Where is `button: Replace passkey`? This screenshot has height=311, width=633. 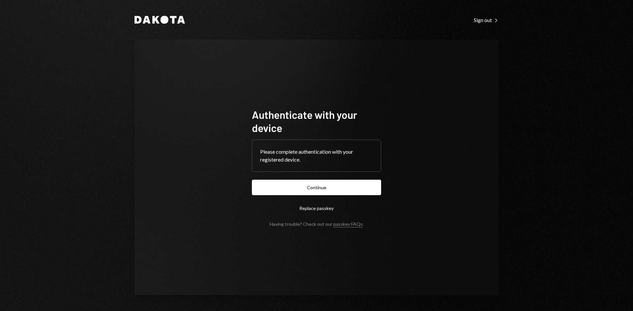
button: Replace passkey is located at coordinates (316, 208).